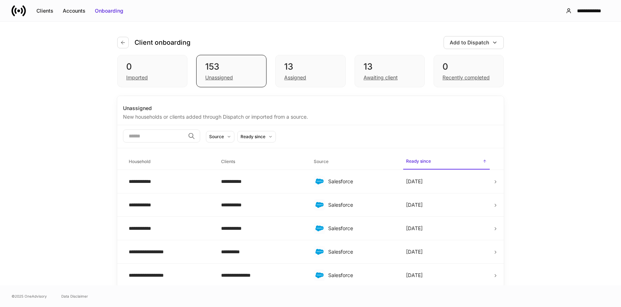  What do you see at coordinates (29, 296) in the screenshot?
I see `span: © 2025 OneAdvisory` at bounding box center [29, 296].